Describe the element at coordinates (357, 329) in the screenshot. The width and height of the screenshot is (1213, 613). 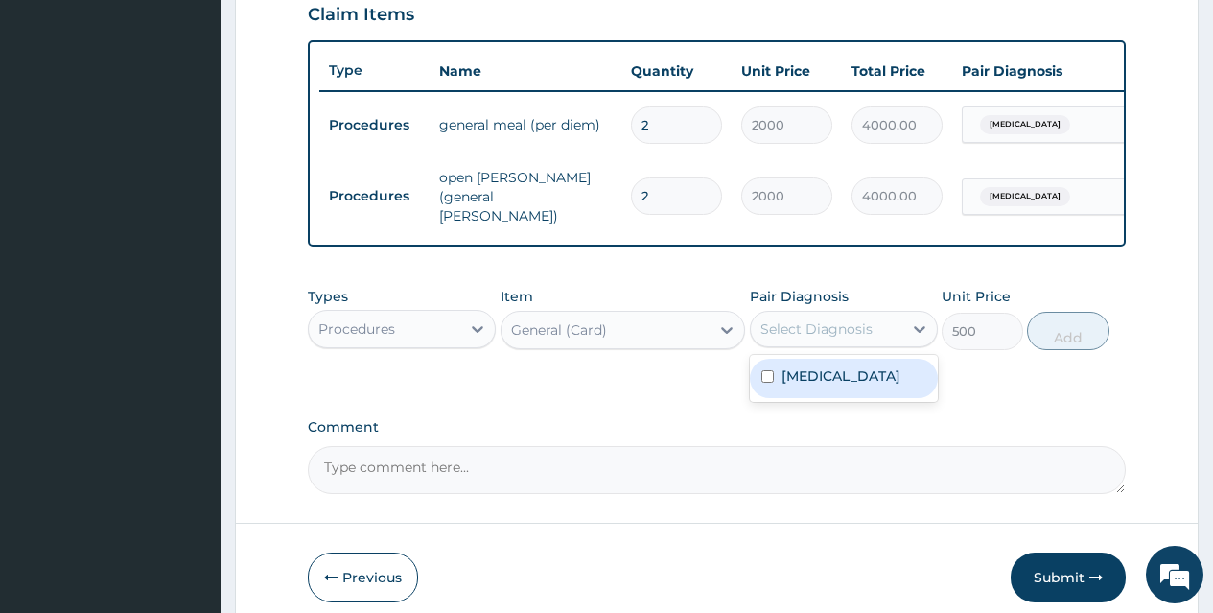
I see `div: Procedures` at that location.